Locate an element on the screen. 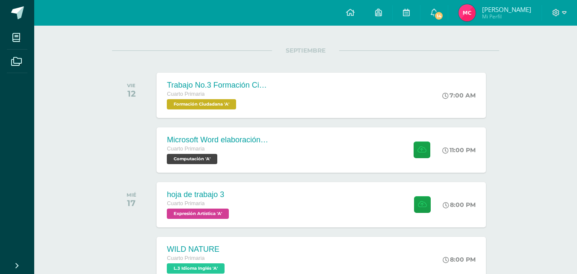 This screenshot has width=577, height=274. div: 17 is located at coordinates (131, 203).